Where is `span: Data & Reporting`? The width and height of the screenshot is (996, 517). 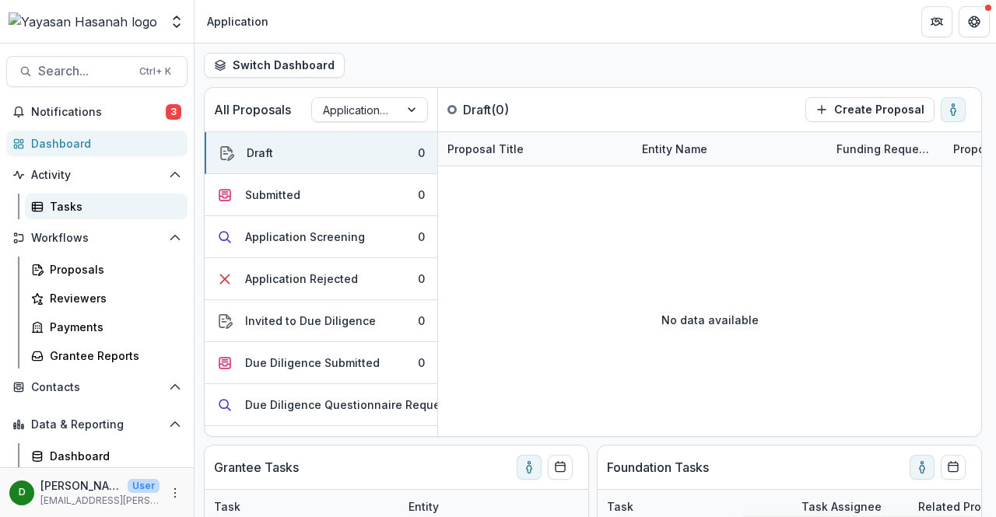 span: Data & Reporting is located at coordinates (96, 425).